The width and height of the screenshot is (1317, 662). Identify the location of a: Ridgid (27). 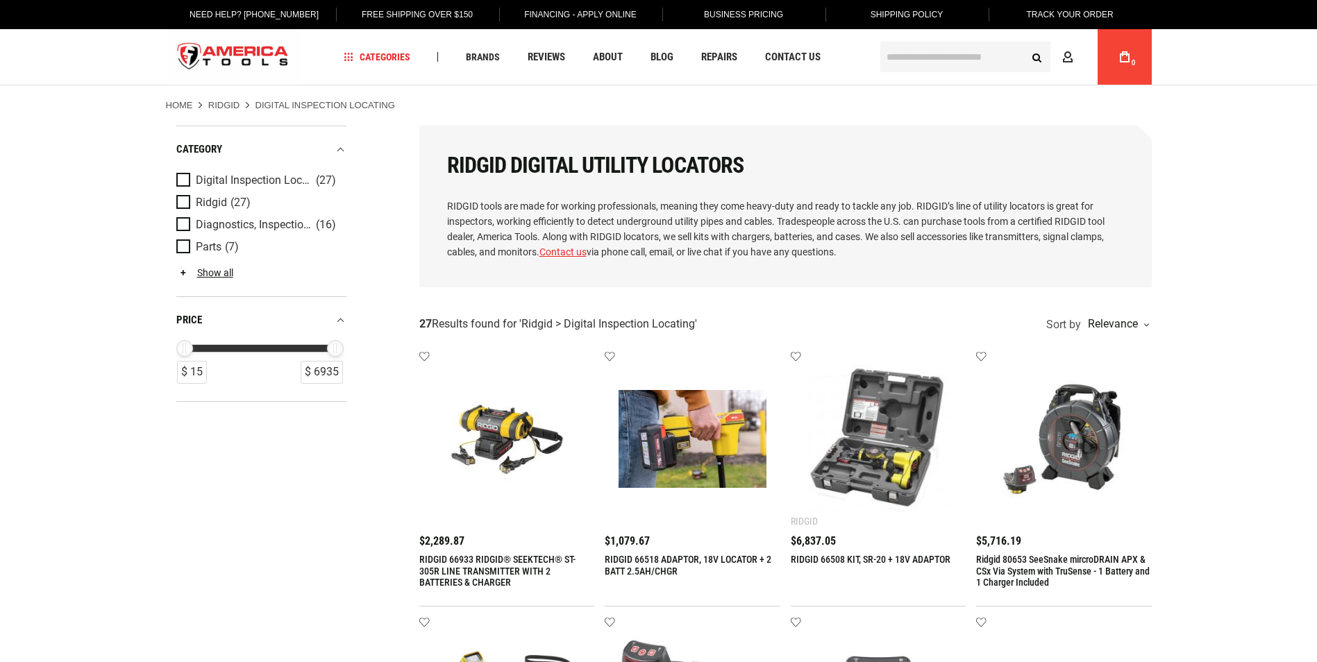
(260, 203).